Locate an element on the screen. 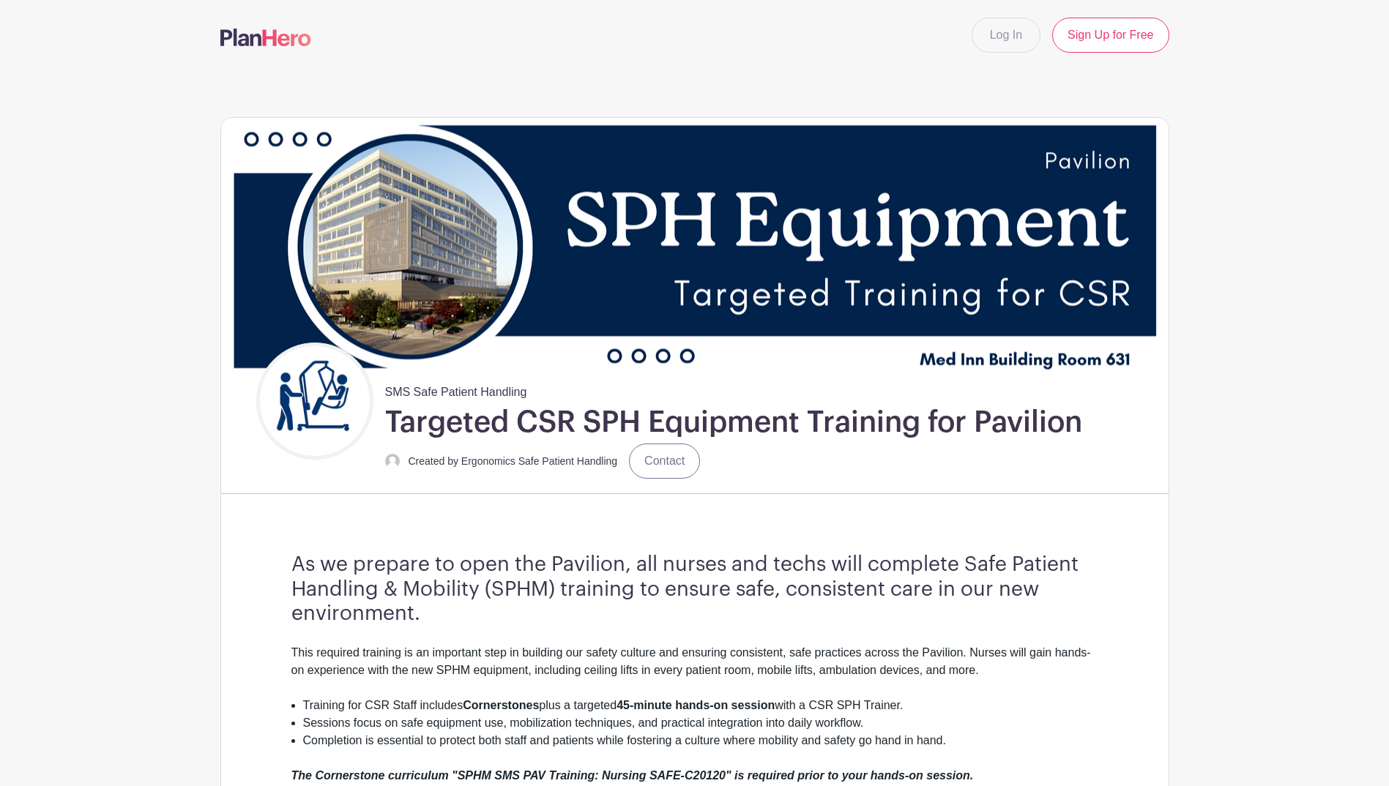 The image size is (1389, 786). h1: Targeted CSR SPH Equipment Training for Pavilion is located at coordinates (734, 422).